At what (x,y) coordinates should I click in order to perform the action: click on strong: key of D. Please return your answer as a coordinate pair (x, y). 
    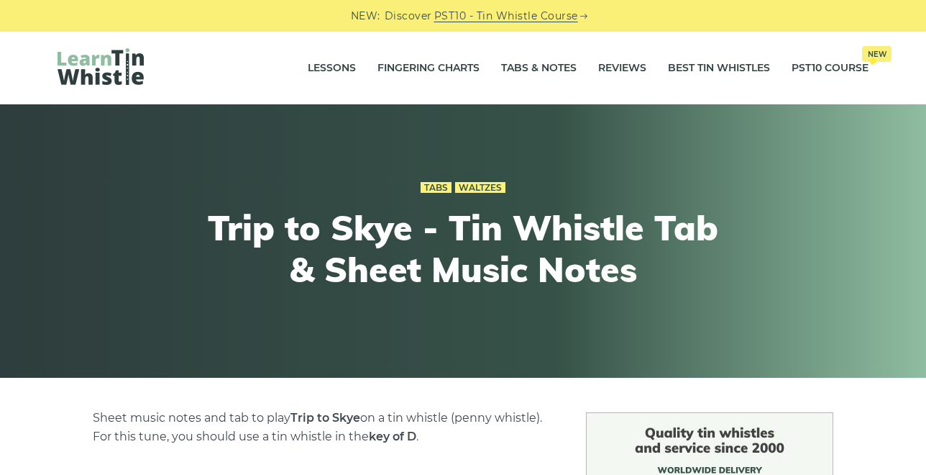
    Looking at the image, I should click on (393, 436).